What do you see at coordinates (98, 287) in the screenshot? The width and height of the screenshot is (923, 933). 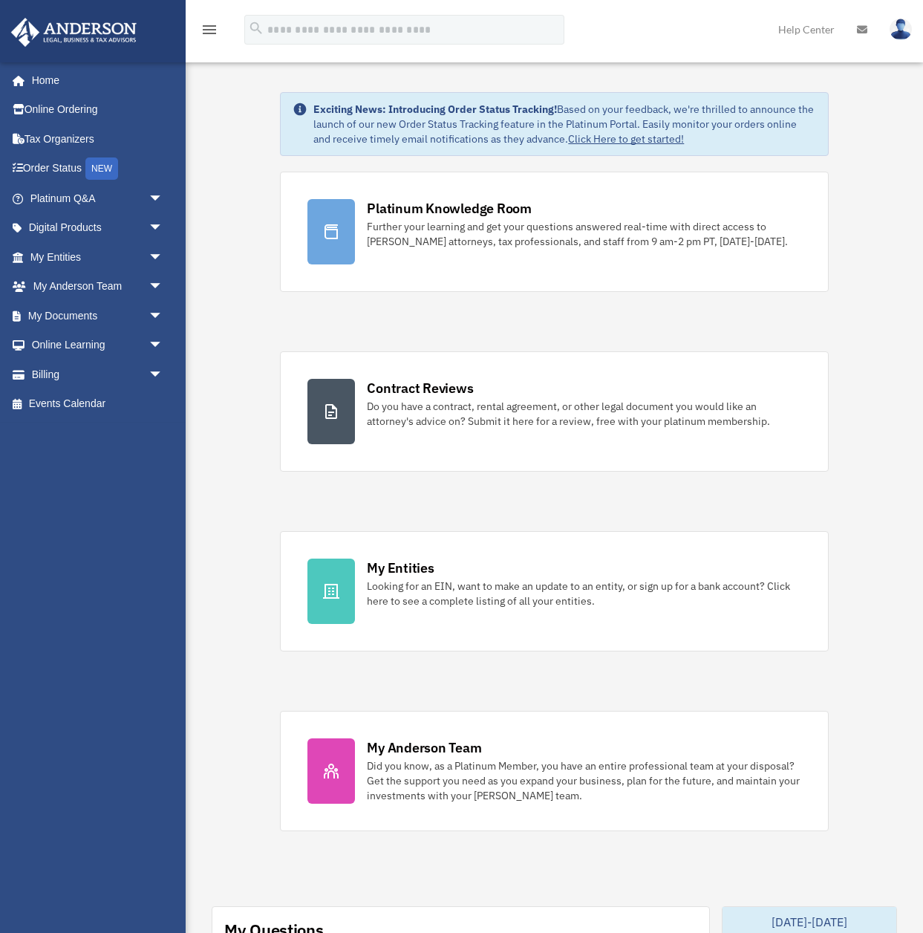 I see `a: My Anderson Teamarrow_drop_down` at bounding box center [98, 287].